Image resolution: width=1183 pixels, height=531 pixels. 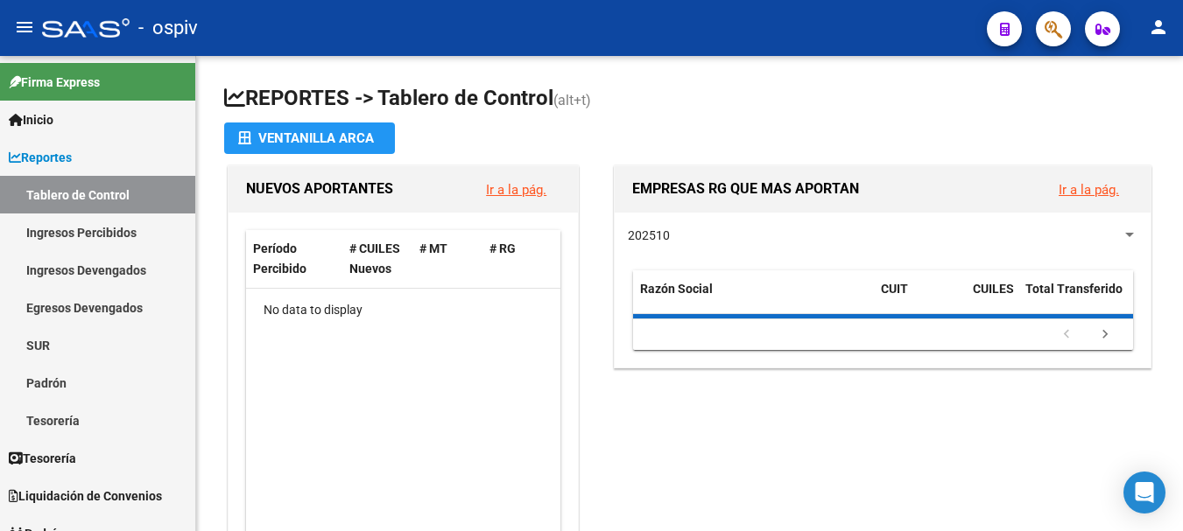 I want to click on a: go to next page, so click(x=1105, y=335).